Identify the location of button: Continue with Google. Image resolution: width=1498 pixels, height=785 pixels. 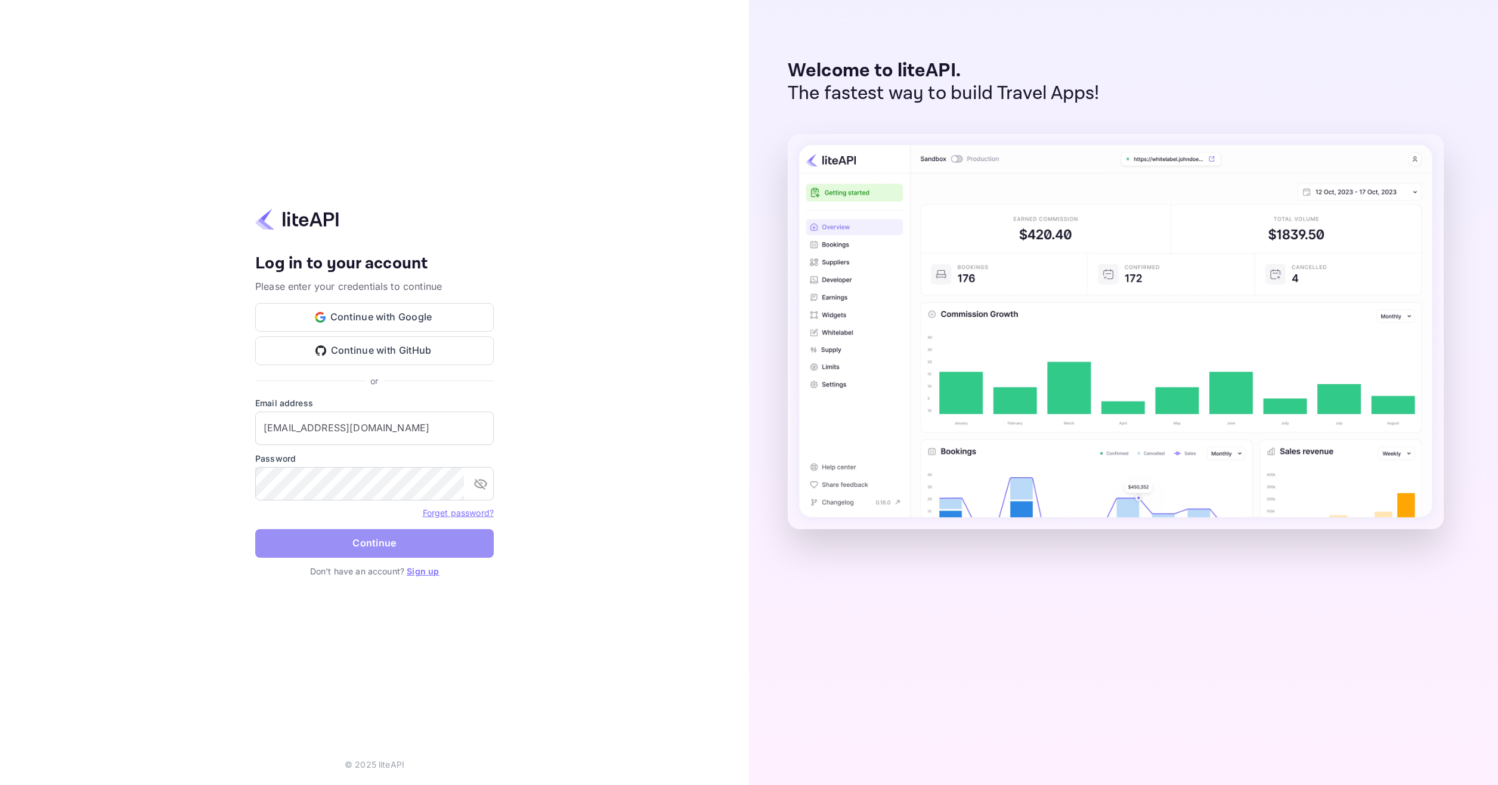
(375, 317).